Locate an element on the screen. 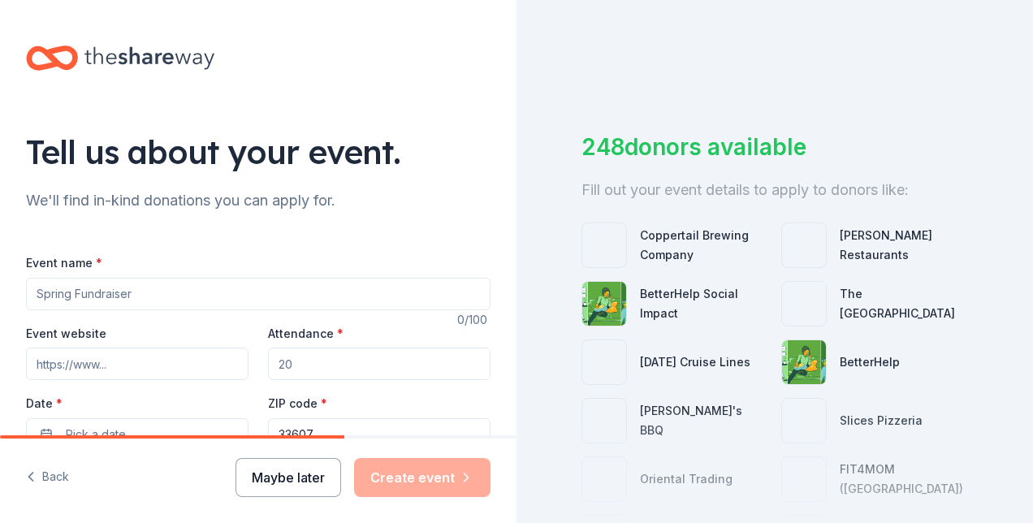 The height and width of the screenshot is (523, 1033). button: Maybe later is located at coordinates (288, 478).